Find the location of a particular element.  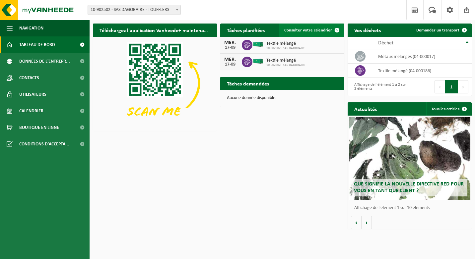

span: Demander un transport is located at coordinates (438, 30).